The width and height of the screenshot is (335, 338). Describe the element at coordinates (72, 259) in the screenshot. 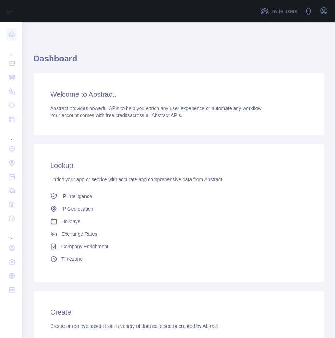

I see `span: Timezone` at that location.